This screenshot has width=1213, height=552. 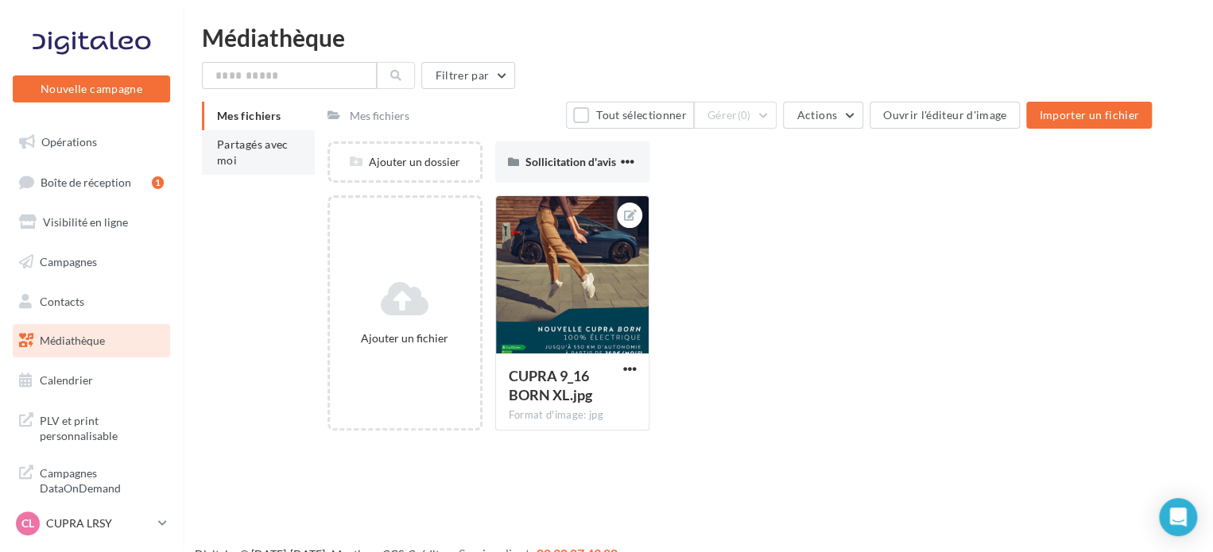 I want to click on div: Ajouter un dossier, so click(x=405, y=162).